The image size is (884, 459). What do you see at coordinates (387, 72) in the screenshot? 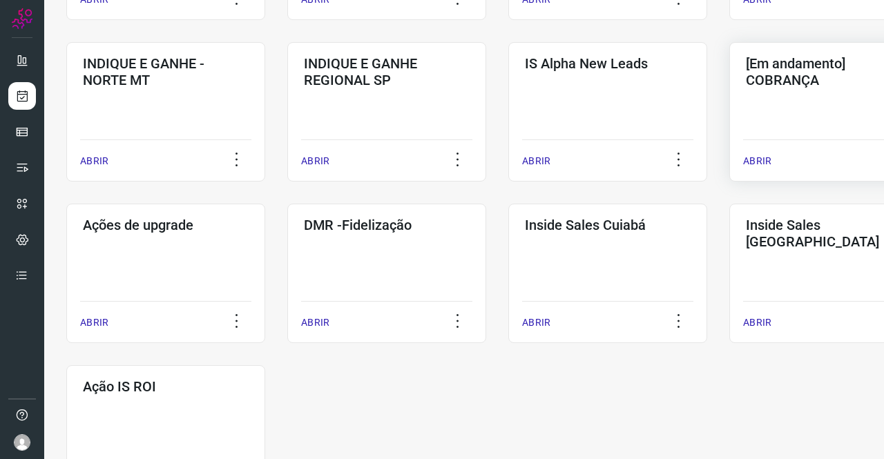
I see `h3: INDIQUE E GANHE REGIONAL SP` at bounding box center [387, 72].